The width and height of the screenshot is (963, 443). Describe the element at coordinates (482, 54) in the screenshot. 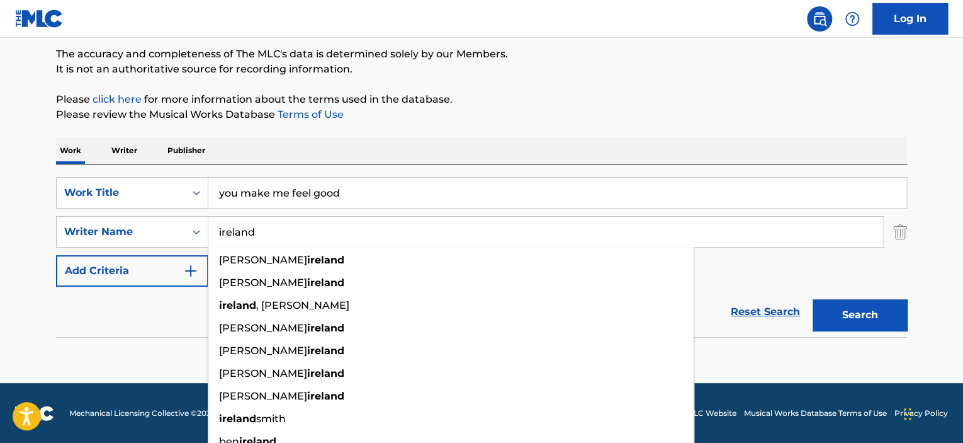

I see `p: The accuracy and completeness of The MLC's data is determined solely by our Members.` at that location.